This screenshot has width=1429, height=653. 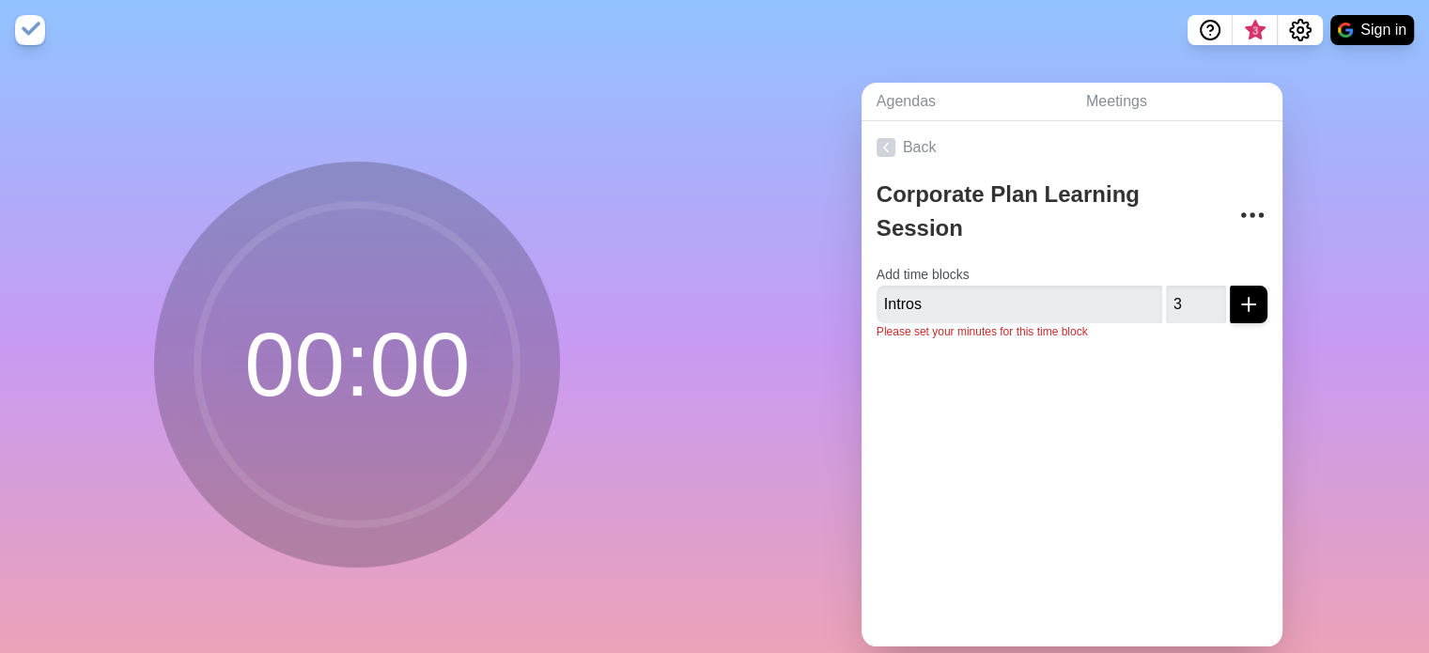 What do you see at coordinates (966, 101) in the screenshot?
I see `a: Agendas` at bounding box center [966, 101].